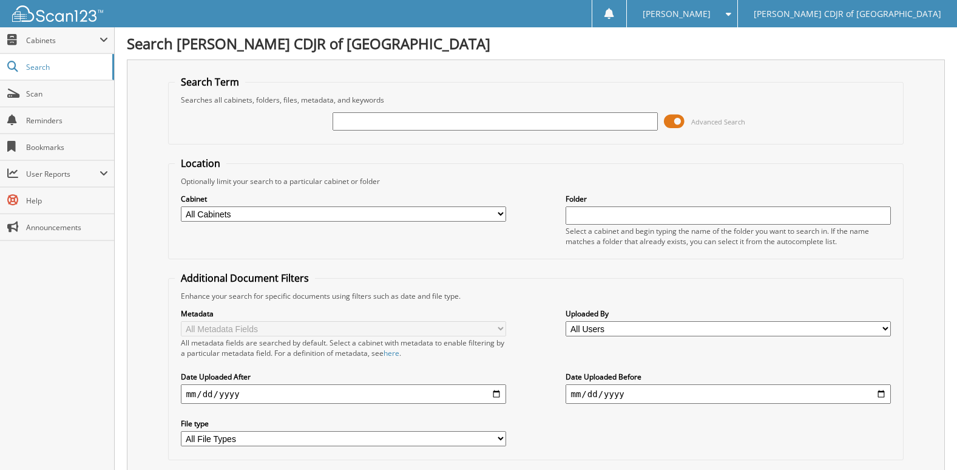 The height and width of the screenshot is (470, 957). What do you see at coordinates (66, 67) in the screenshot?
I see `span: Search` at bounding box center [66, 67].